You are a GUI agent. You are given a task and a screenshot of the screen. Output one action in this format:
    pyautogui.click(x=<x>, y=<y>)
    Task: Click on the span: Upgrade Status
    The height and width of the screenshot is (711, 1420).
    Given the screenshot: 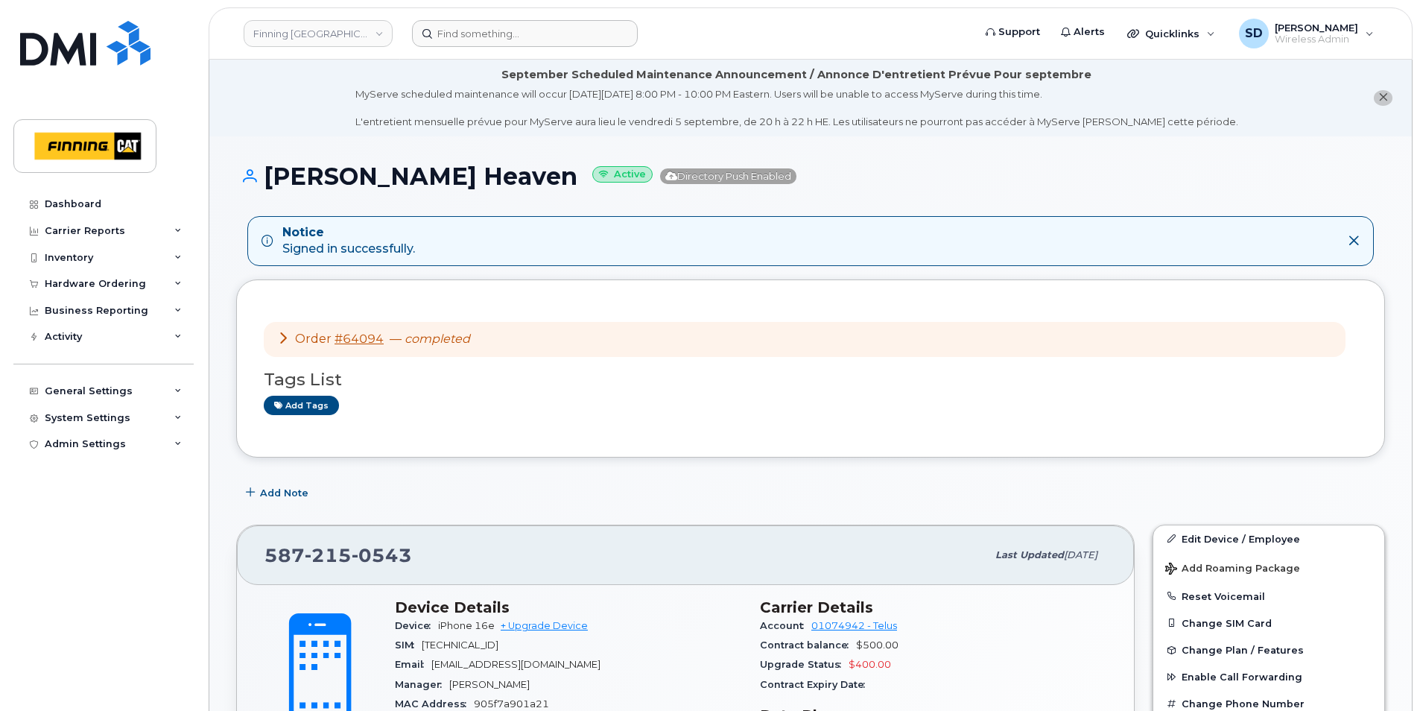 What is the action you would take?
    pyautogui.click(x=804, y=664)
    